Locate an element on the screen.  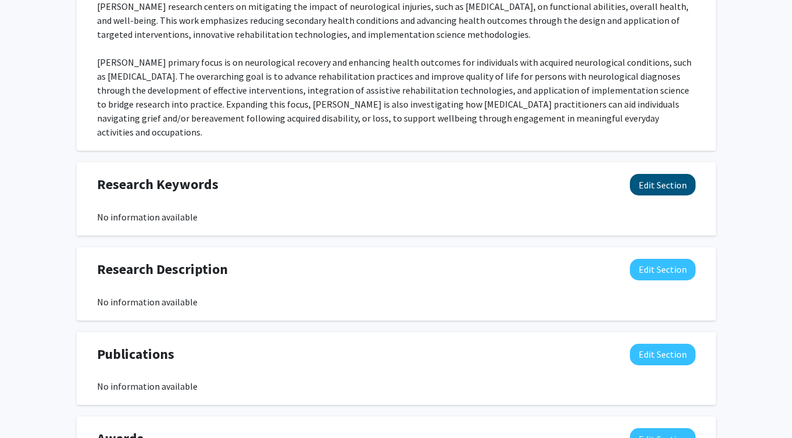
button: Edit Publications is located at coordinates (662, 354).